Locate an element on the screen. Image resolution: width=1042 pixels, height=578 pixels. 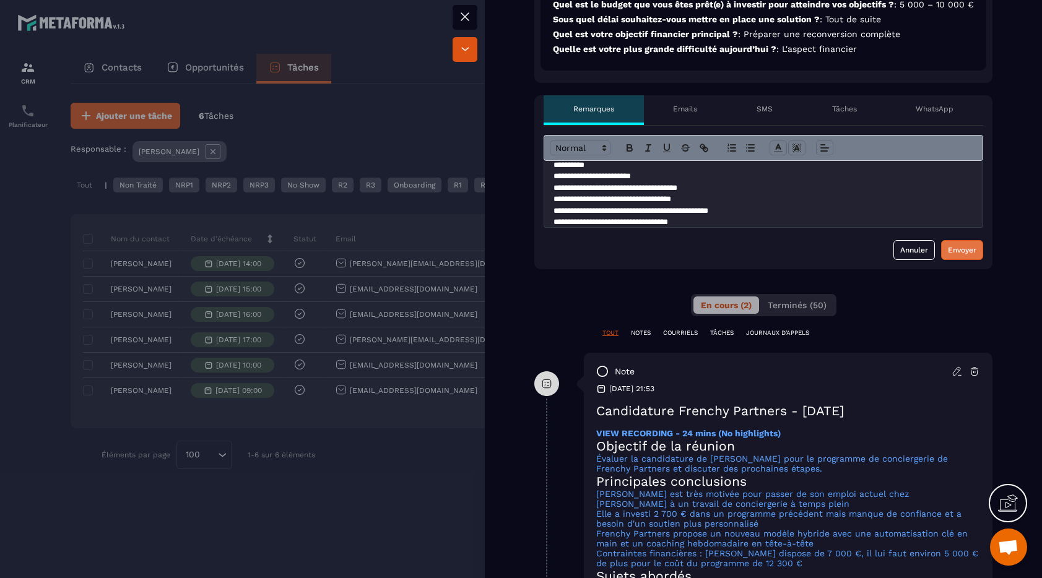
h2: Objectif de la réunion is located at coordinates (788, 446).